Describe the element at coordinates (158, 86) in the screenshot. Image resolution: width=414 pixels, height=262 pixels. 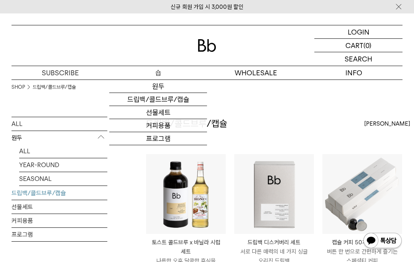
I see `a: 원두` at that location.